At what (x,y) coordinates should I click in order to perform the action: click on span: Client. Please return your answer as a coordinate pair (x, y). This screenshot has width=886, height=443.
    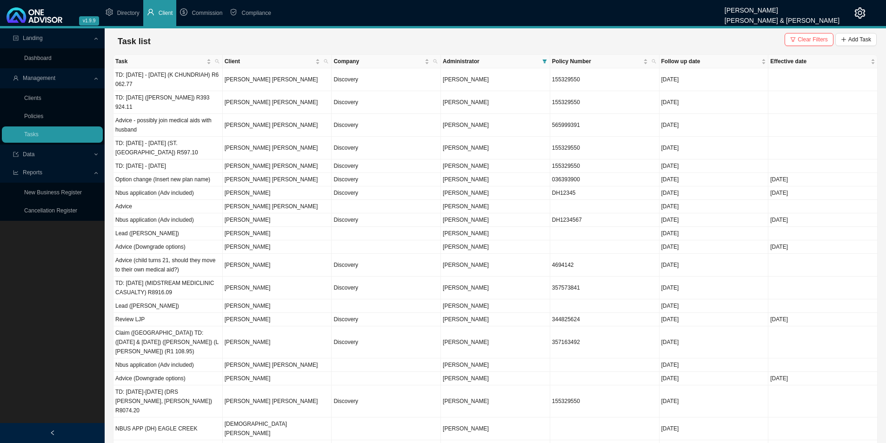
    Looking at the image, I should click on (166, 13).